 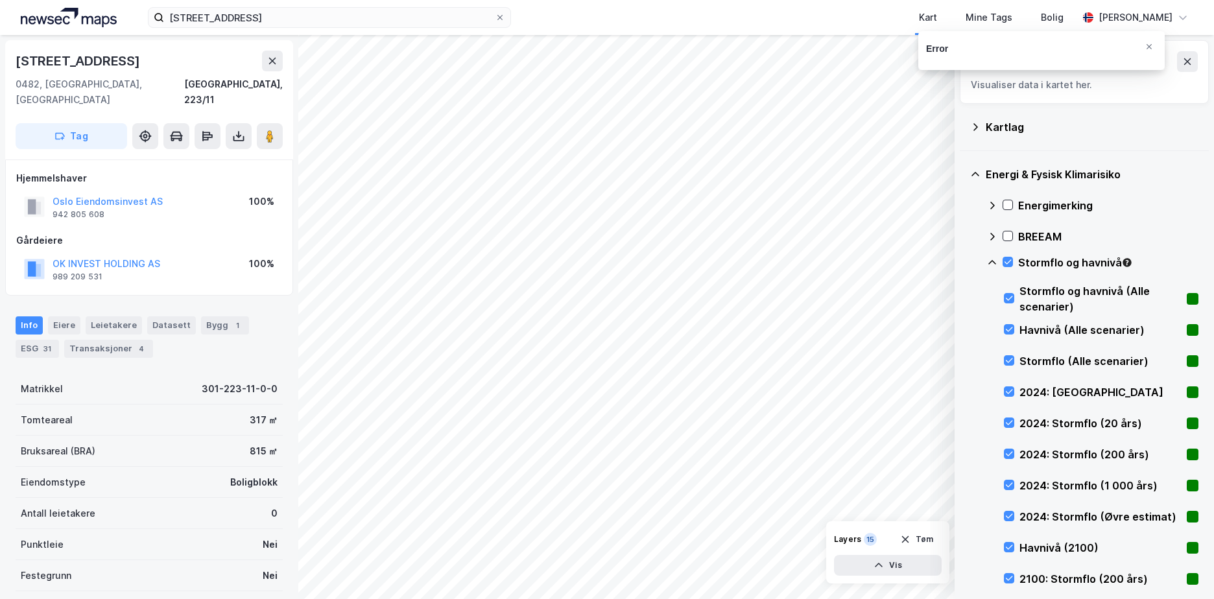 What do you see at coordinates (41, 389) in the screenshot?
I see `div: Matrikkel` at bounding box center [41, 389].